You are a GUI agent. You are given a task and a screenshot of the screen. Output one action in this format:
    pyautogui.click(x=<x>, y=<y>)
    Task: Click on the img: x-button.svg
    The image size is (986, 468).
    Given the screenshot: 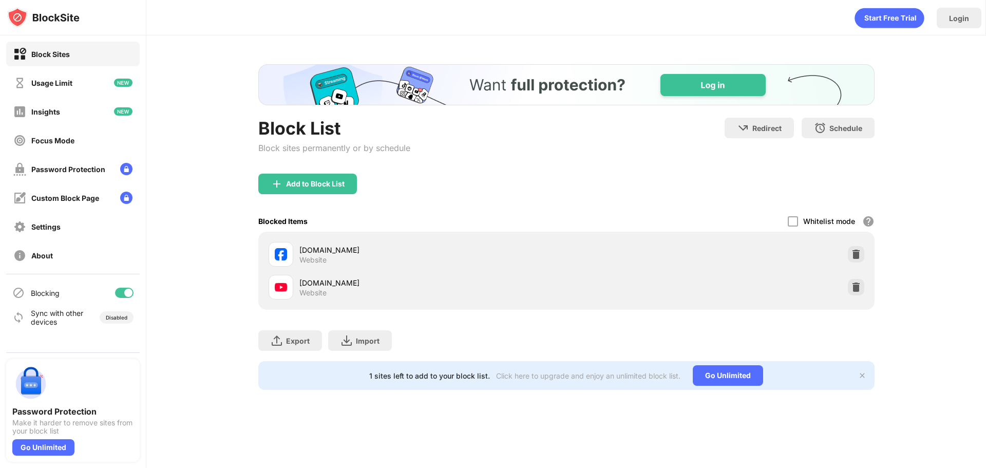 What is the action you would take?
    pyautogui.click(x=862, y=375)
    